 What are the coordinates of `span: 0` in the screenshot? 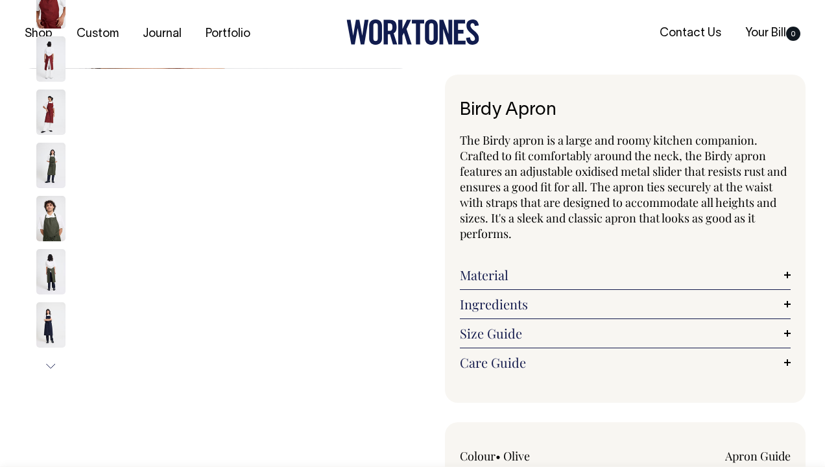 It's located at (793, 34).